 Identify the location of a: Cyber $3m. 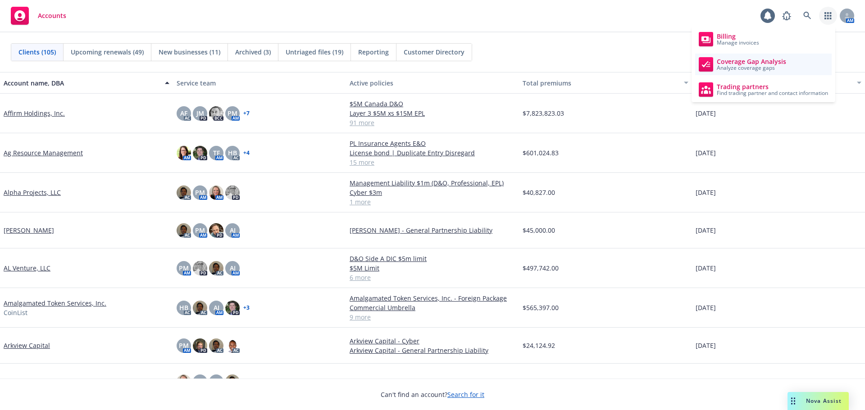
(432, 192).